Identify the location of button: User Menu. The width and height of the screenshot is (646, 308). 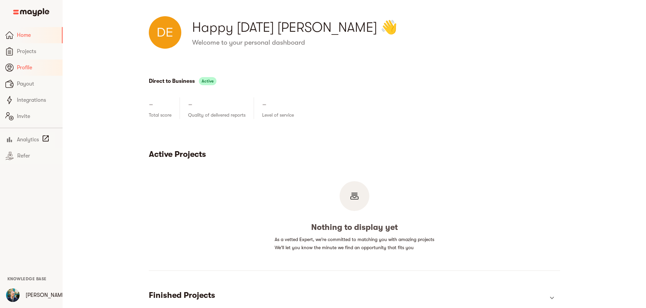
(13, 295).